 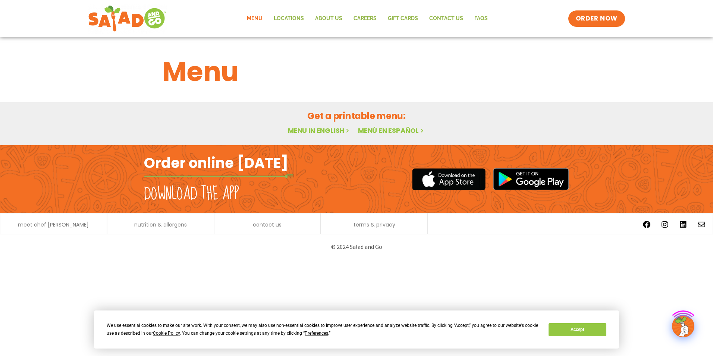 What do you see at coordinates (356, 72) in the screenshot?
I see `h1: Menu` at bounding box center [356, 72].